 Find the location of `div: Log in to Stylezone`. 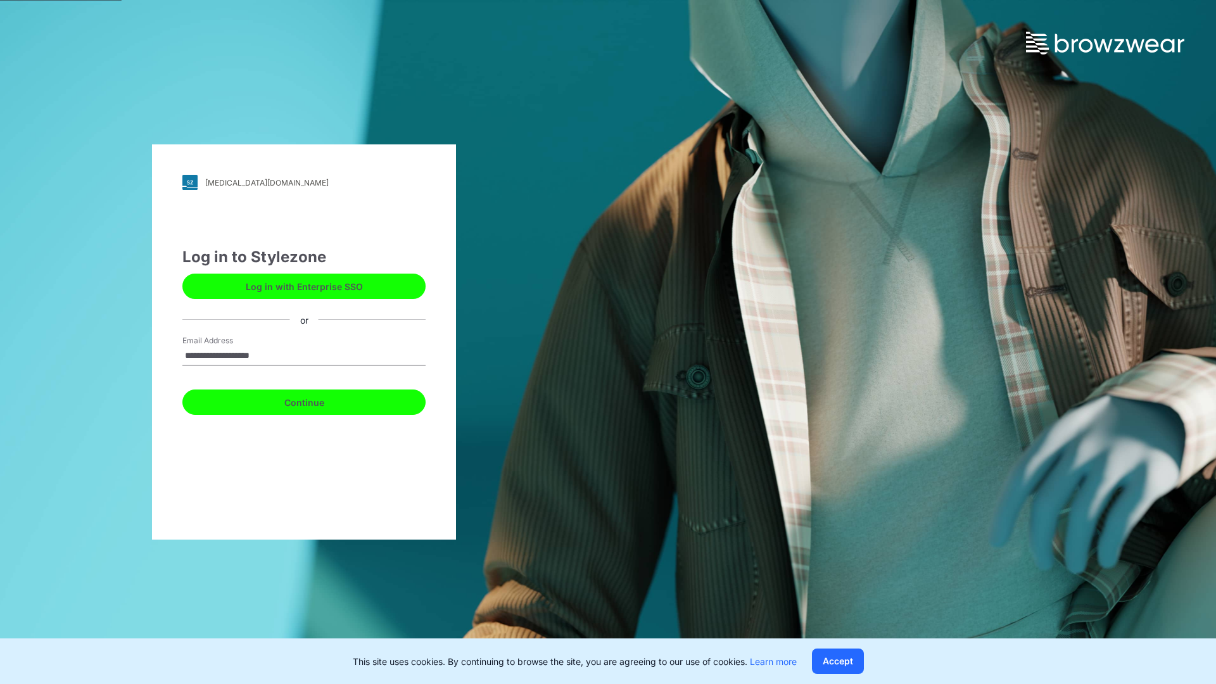

div: Log in to Stylezone is located at coordinates (304, 257).